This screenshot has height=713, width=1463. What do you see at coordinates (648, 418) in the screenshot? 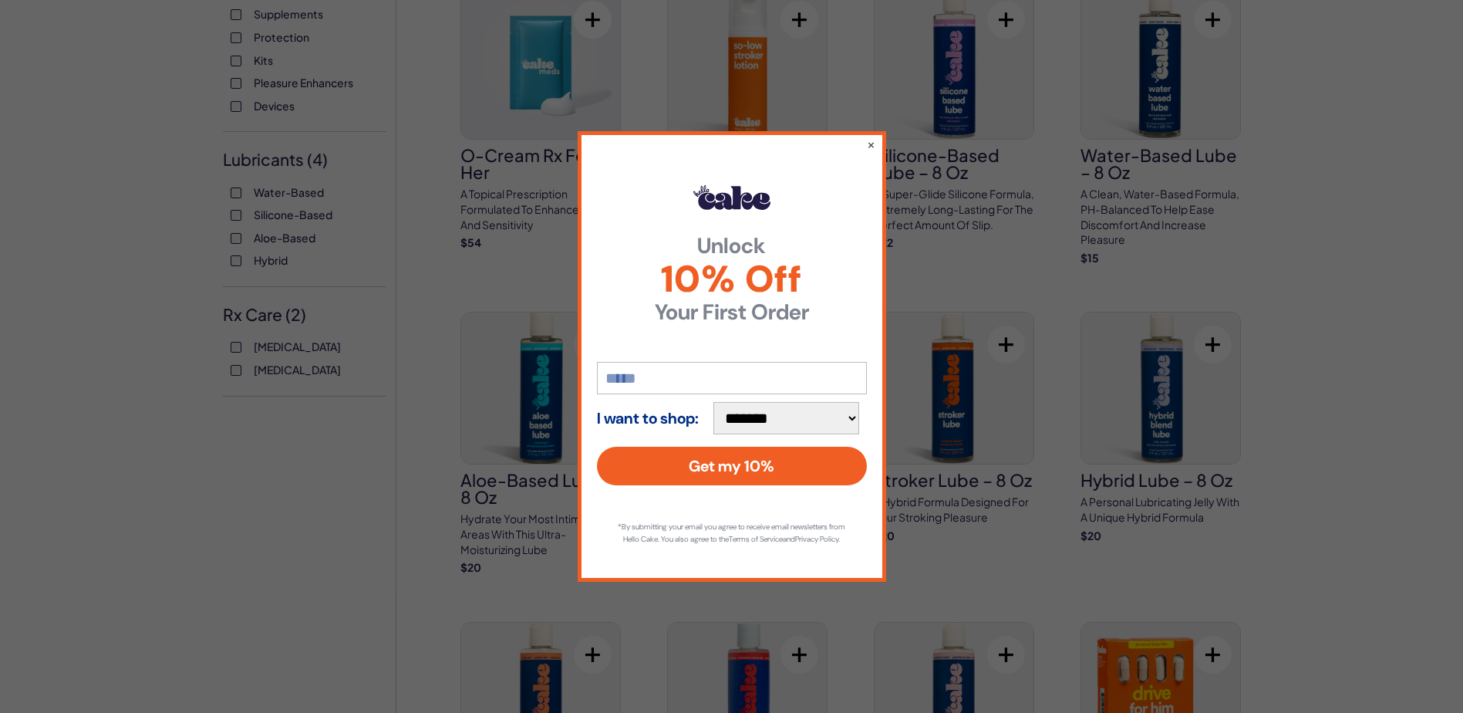
I see `strong: I want to shop:` at bounding box center [648, 418].